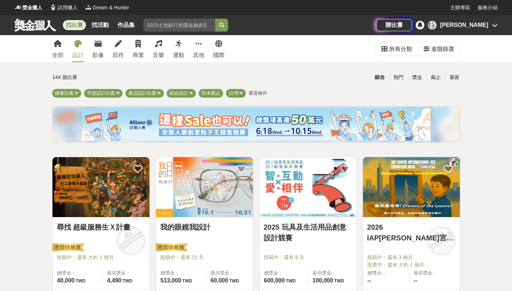 This screenshot has width=512, height=291. I want to click on div: 最新, so click(454, 77).